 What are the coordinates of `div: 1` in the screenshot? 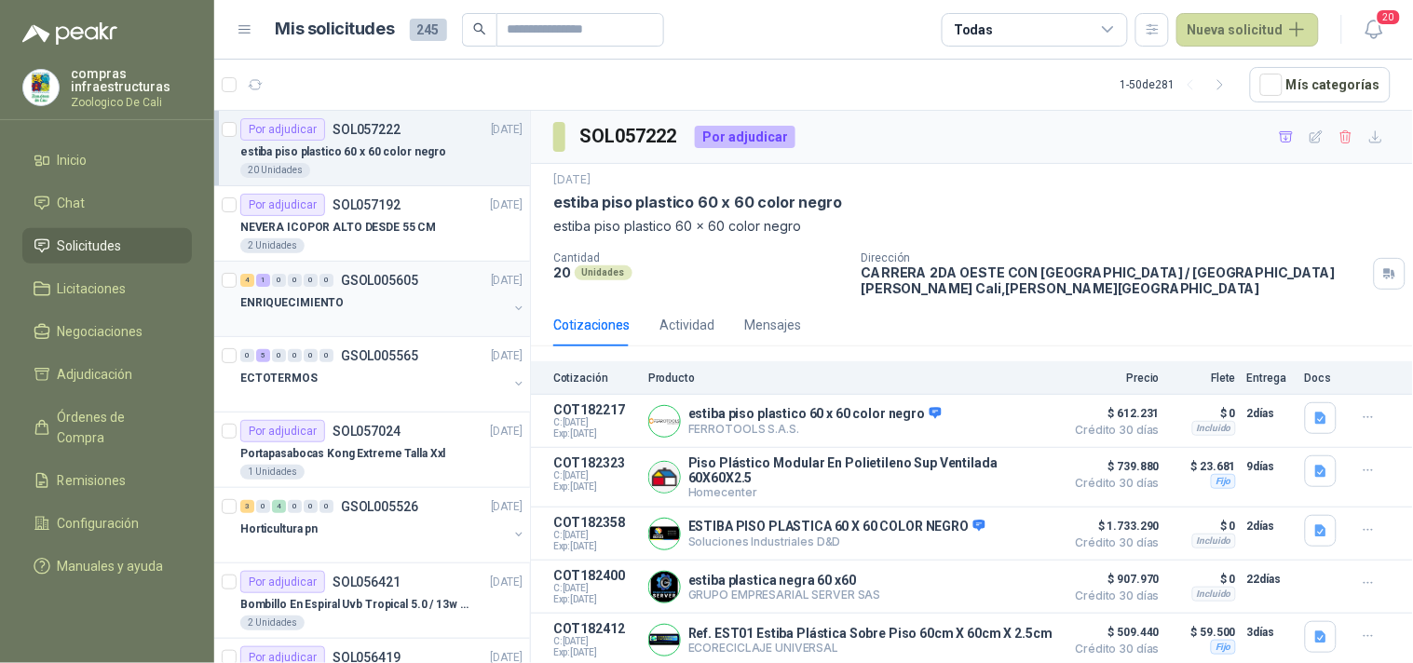 It's located at (263, 280).